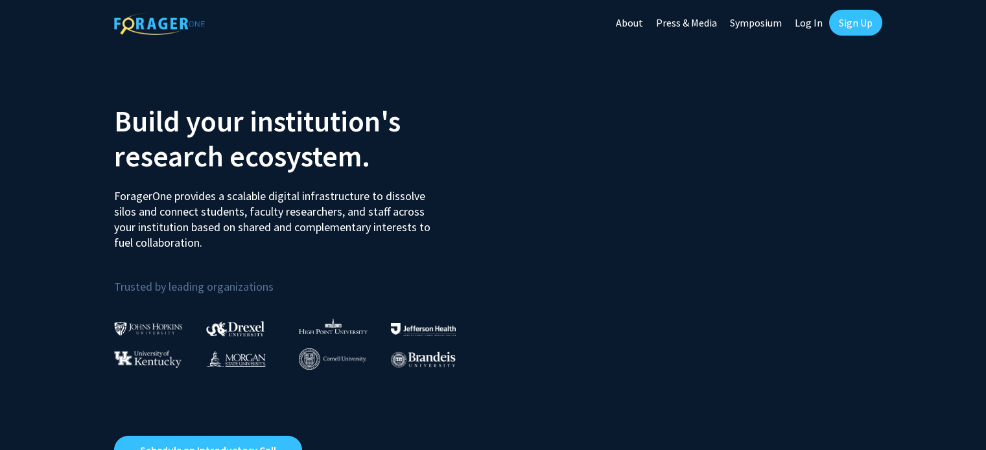 Image resolution: width=986 pixels, height=450 pixels. Describe the element at coordinates (299, 139) in the screenshot. I see `h2: Build your institution's research ecosystem.` at that location.